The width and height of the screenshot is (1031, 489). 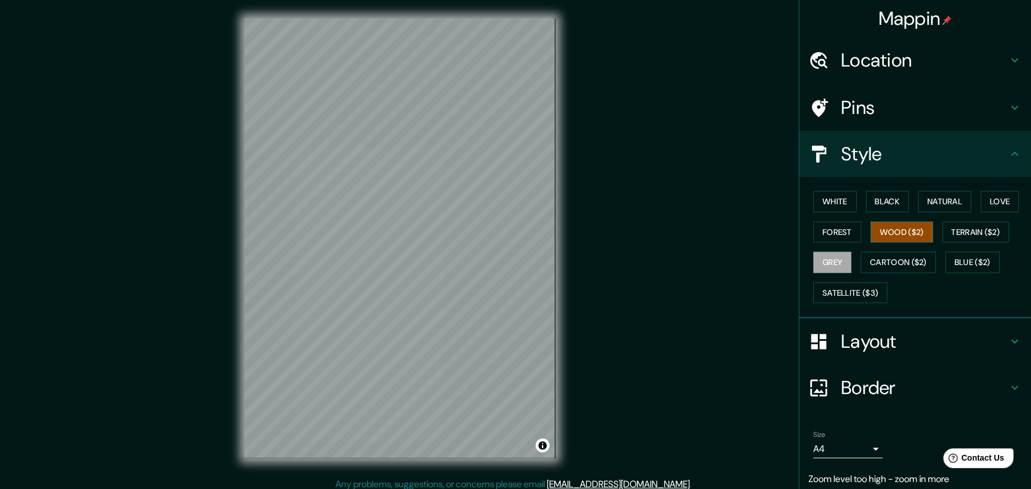 I want to click on h4: Layout, so click(x=924, y=342).